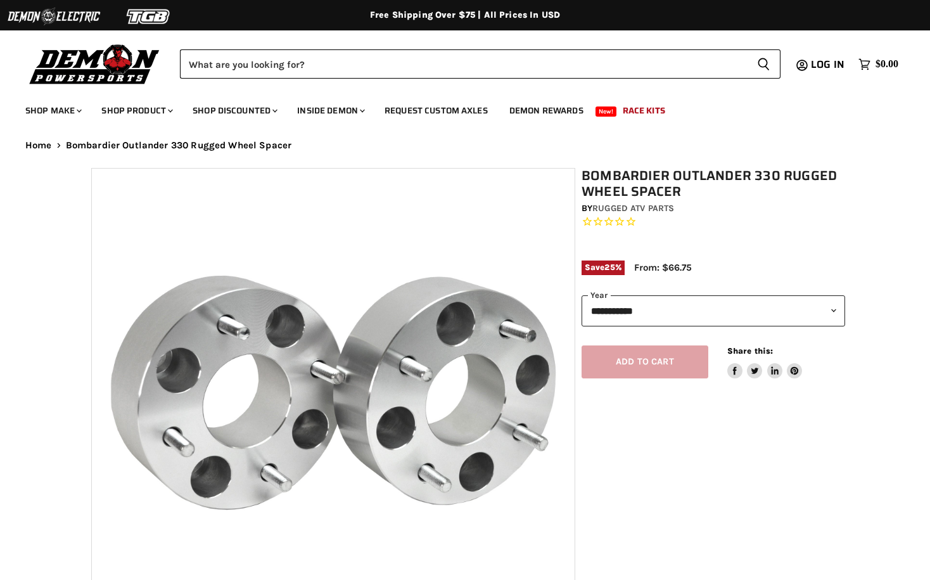 Image resolution: width=930 pixels, height=580 pixels. I want to click on a: Demon Rewards, so click(546, 110).